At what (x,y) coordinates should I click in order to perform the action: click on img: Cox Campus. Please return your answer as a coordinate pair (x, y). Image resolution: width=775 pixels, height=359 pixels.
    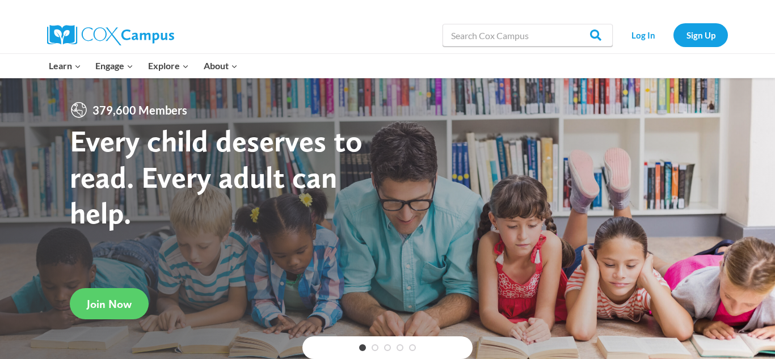
    Looking at the image, I should click on (111, 35).